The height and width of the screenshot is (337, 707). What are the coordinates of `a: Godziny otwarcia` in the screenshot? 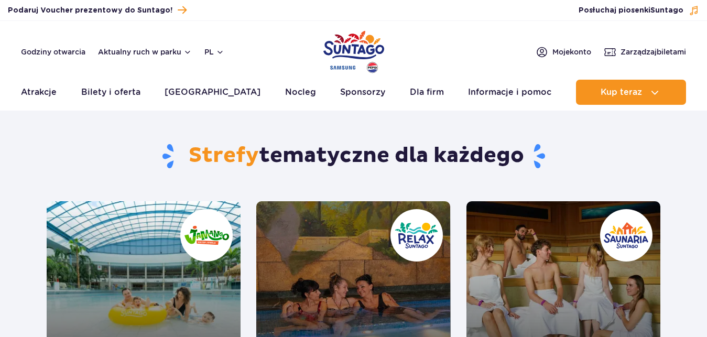 It's located at (53, 52).